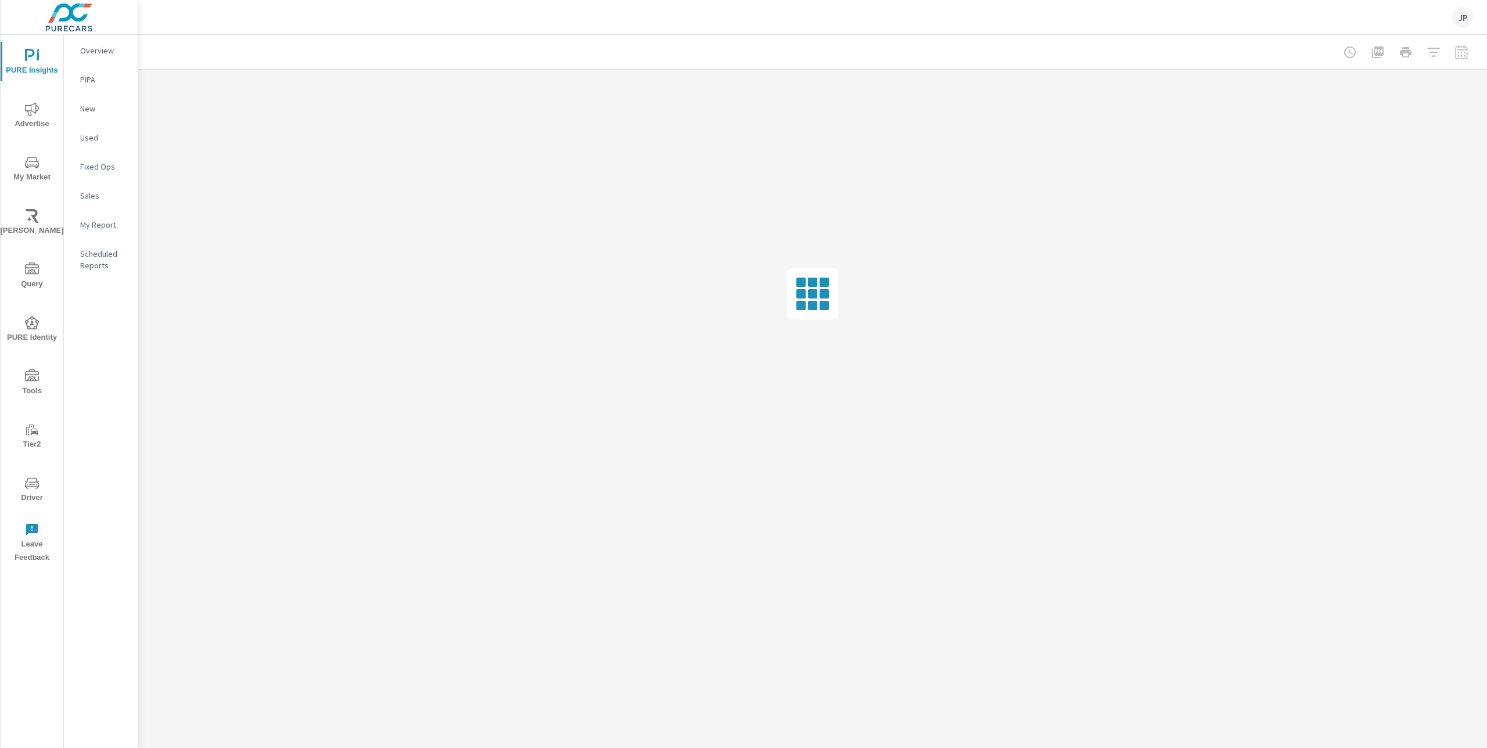 This screenshot has height=748, width=1487. I want to click on div: Scheduled Reports, so click(101, 260).